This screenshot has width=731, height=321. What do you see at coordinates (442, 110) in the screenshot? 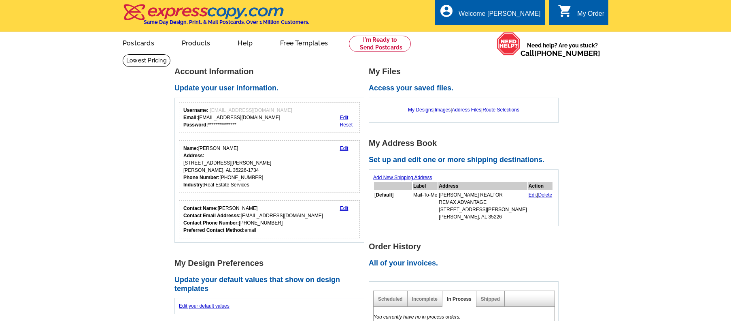
I see `a: Images` at bounding box center [442, 110].